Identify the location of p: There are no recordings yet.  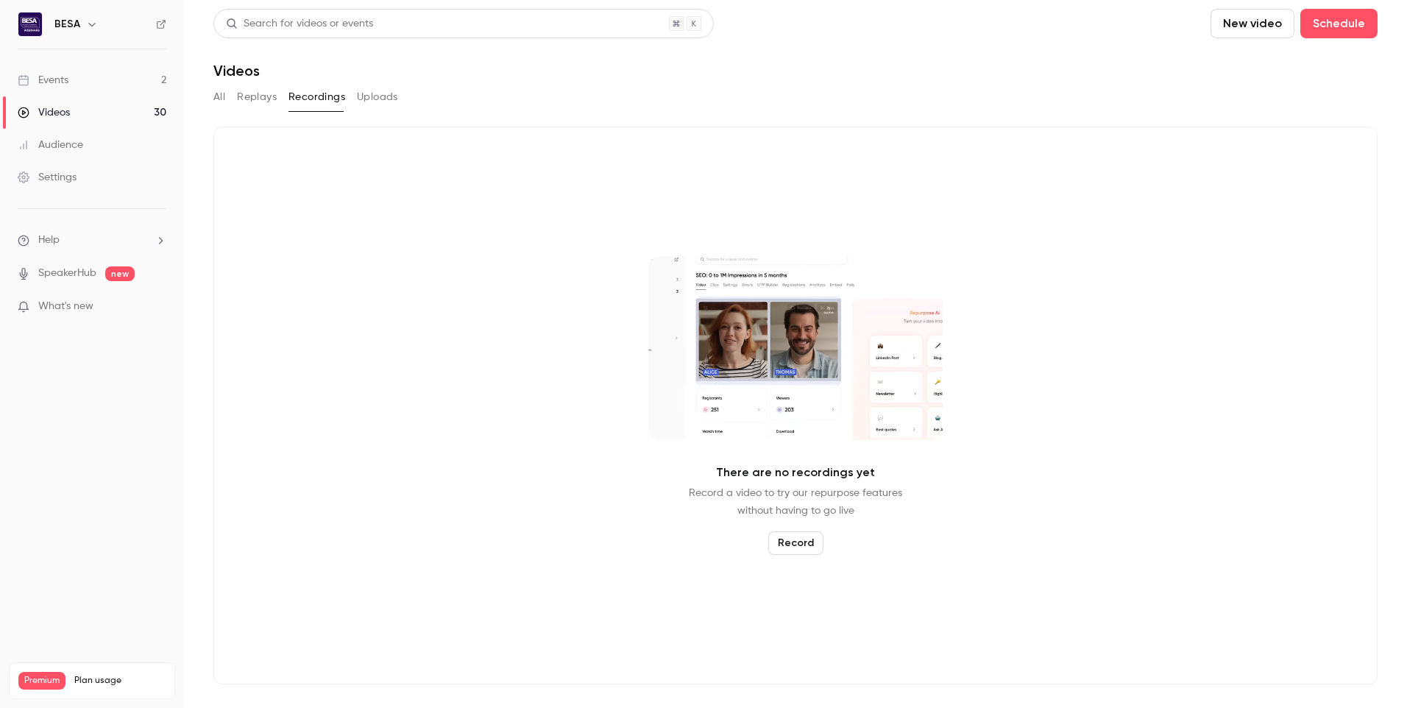
(796, 473).